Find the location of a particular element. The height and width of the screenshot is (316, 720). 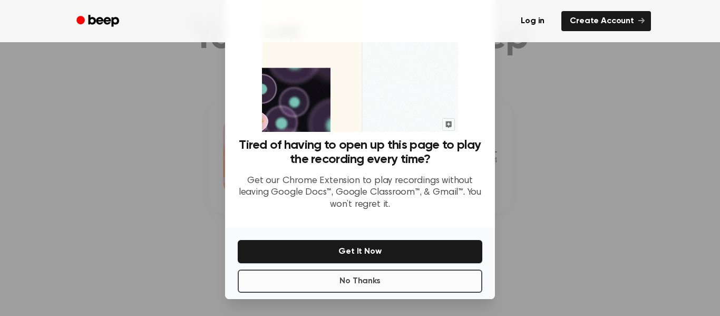

h3: Tired of having to open up this page to play the recording every time? is located at coordinates (360, 152).